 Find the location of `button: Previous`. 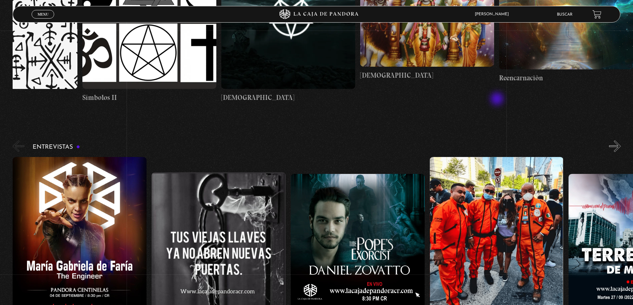

button: Previous is located at coordinates (18, 146).